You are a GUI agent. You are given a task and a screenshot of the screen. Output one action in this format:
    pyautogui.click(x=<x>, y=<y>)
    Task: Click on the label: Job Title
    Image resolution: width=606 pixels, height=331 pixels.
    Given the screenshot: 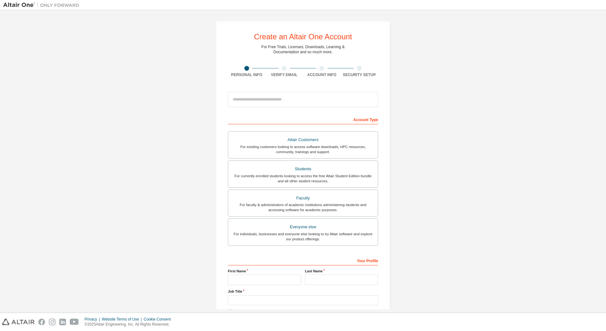 What is the action you would take?
    pyautogui.click(x=303, y=292)
    